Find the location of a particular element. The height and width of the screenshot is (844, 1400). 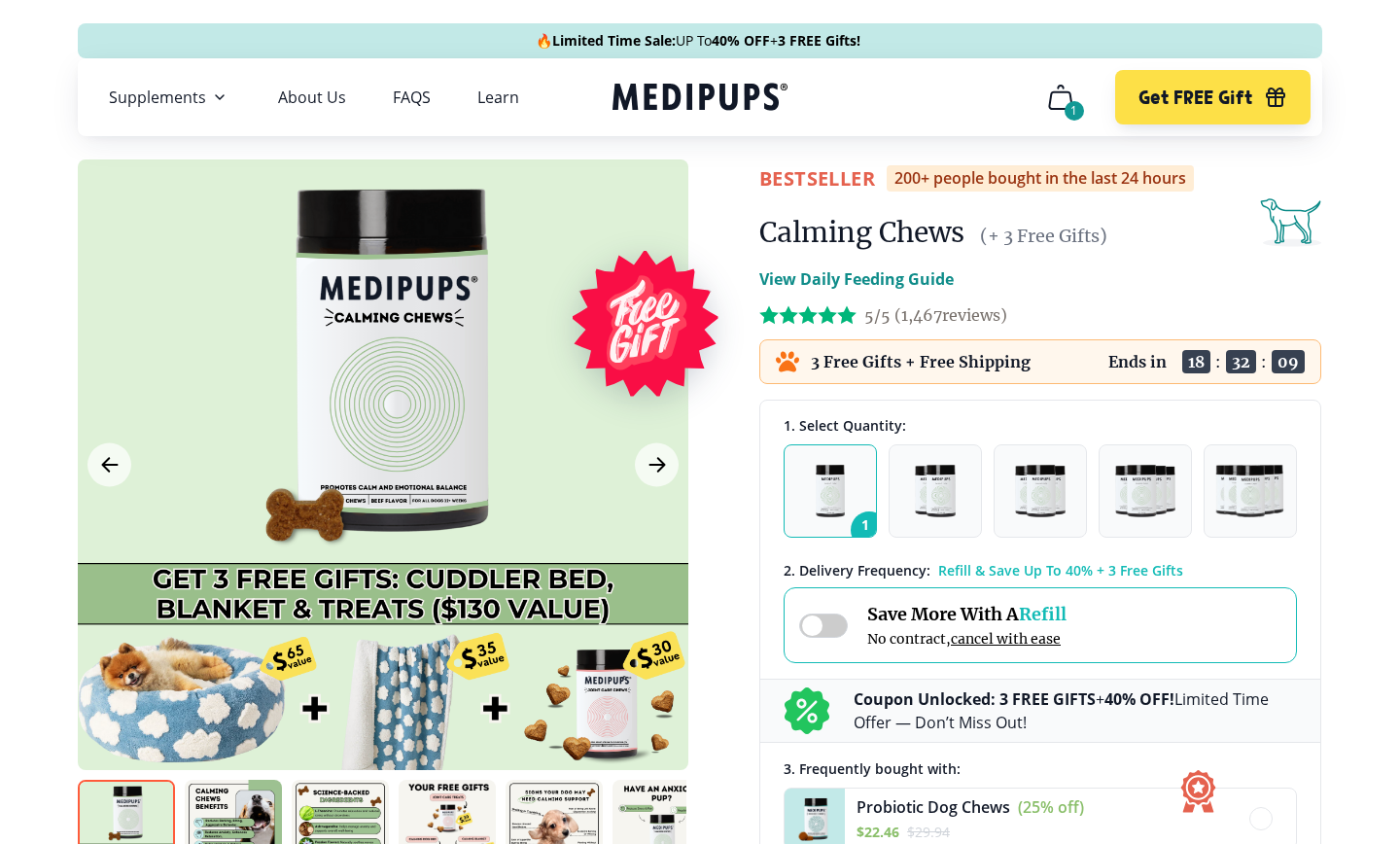

span: (25% off) is located at coordinates (1051, 807).